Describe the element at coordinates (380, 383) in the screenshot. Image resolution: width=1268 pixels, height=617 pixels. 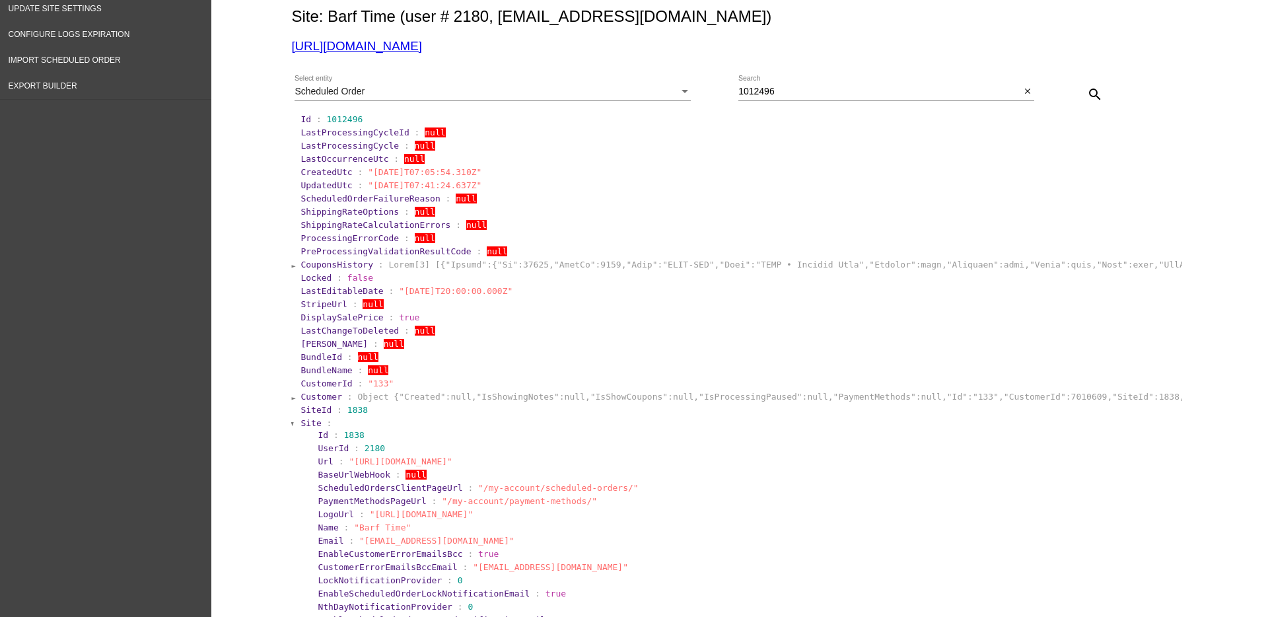
I see `span: "133"` at that location.